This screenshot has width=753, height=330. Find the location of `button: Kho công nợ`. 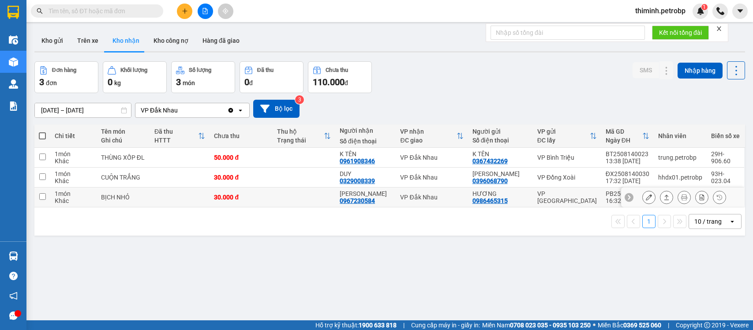

button: Kho công nợ is located at coordinates (171, 41).